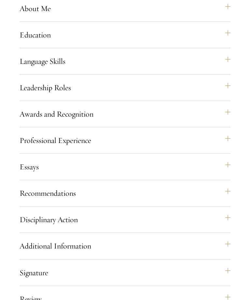 The height and width of the screenshot is (300, 250). I want to click on button: Professional Experience, so click(125, 140).